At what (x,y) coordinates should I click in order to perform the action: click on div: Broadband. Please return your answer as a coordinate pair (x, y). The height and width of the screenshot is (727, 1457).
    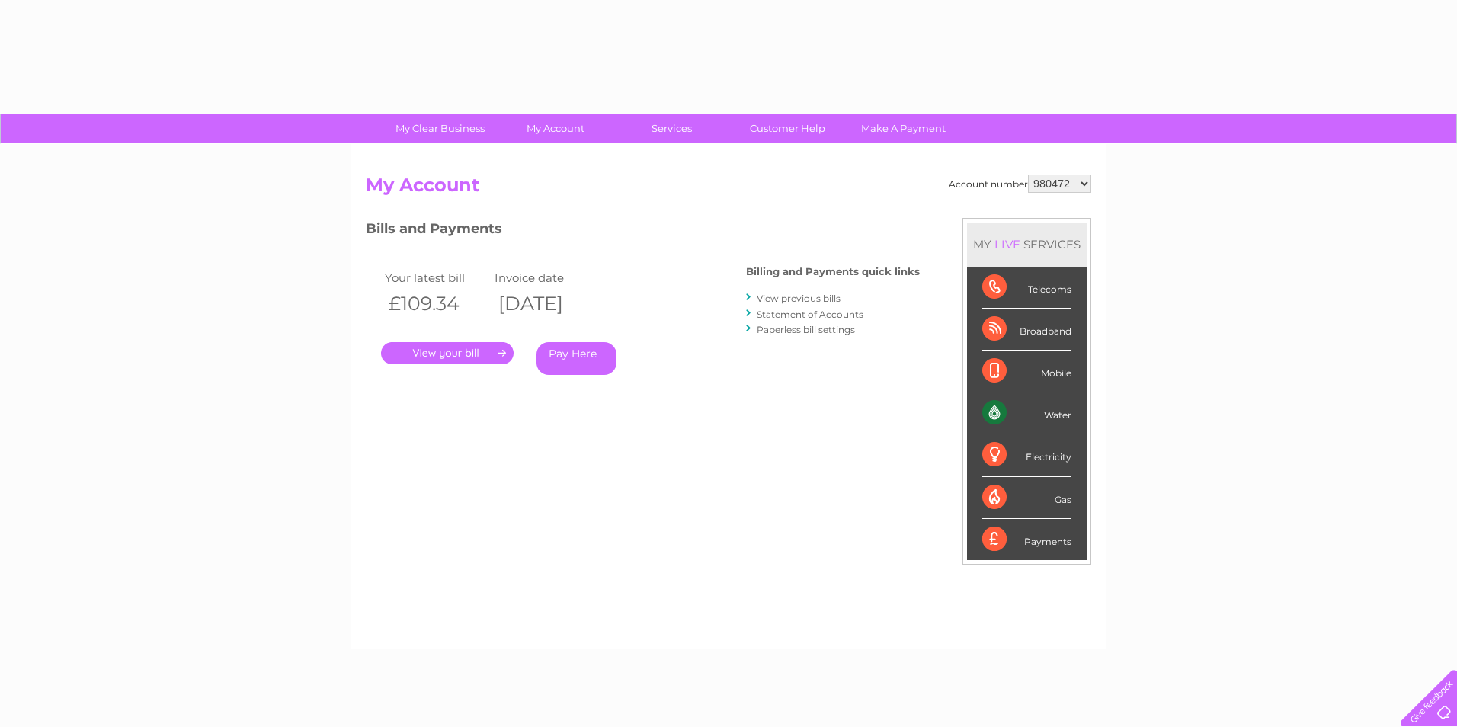
    Looking at the image, I should click on (1027, 329).